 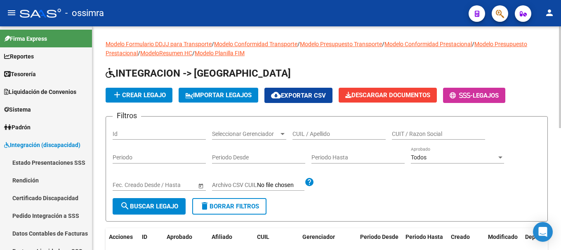 I want to click on span: Archivo CSV CUIL, so click(x=234, y=185).